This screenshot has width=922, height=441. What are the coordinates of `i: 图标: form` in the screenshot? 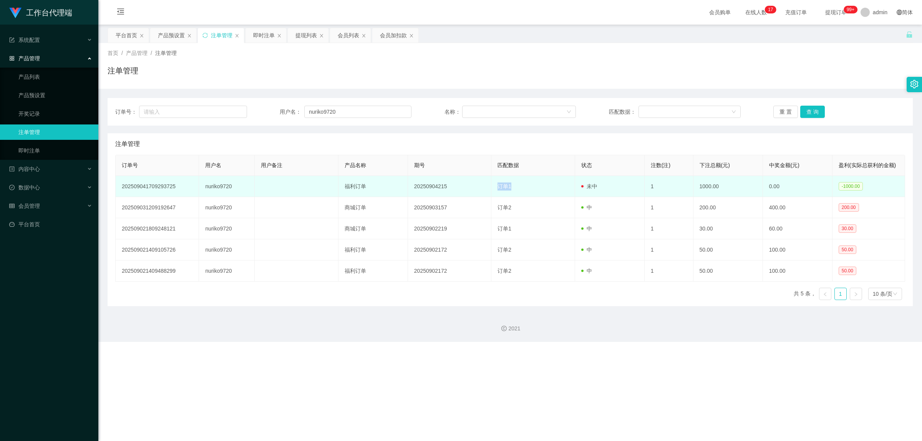 It's located at (12, 40).